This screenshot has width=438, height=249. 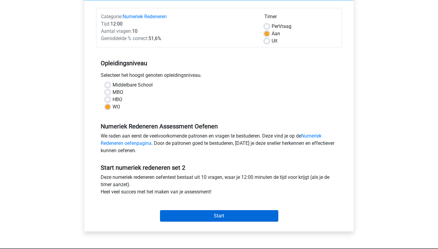 I want to click on div: We raden aan eerst de veelvoorkomende patronen en vragen te bestuderen. Deze vind je op de . Door..., so click(x=219, y=145).